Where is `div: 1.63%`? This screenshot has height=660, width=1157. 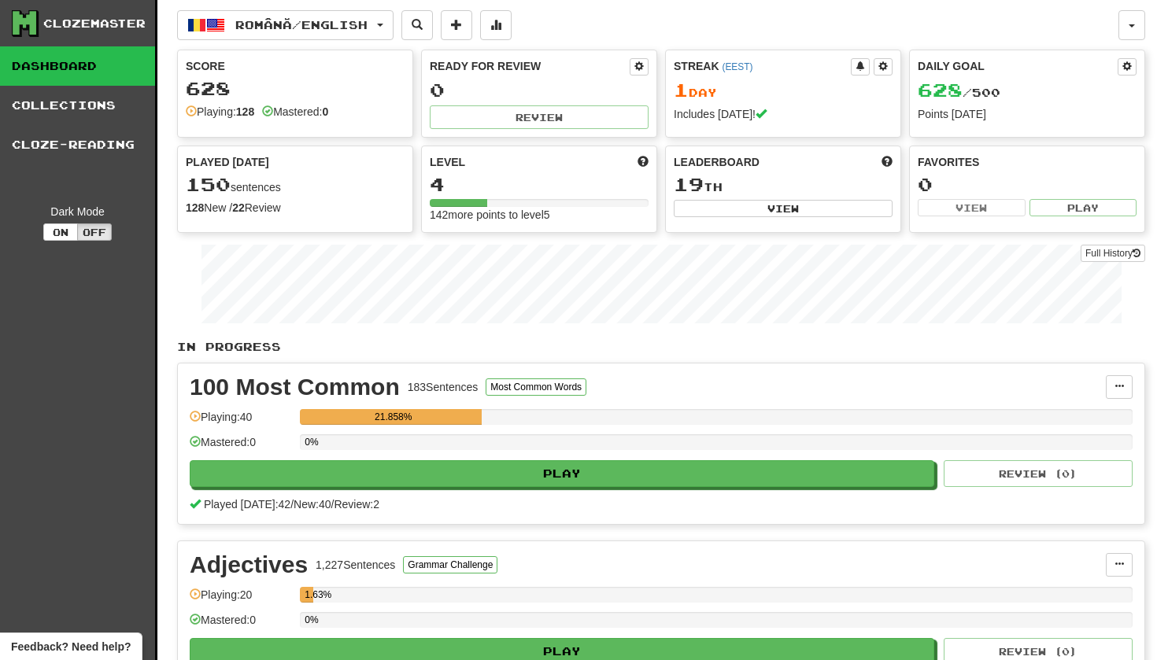
div: 1.63% is located at coordinates (308, 595).